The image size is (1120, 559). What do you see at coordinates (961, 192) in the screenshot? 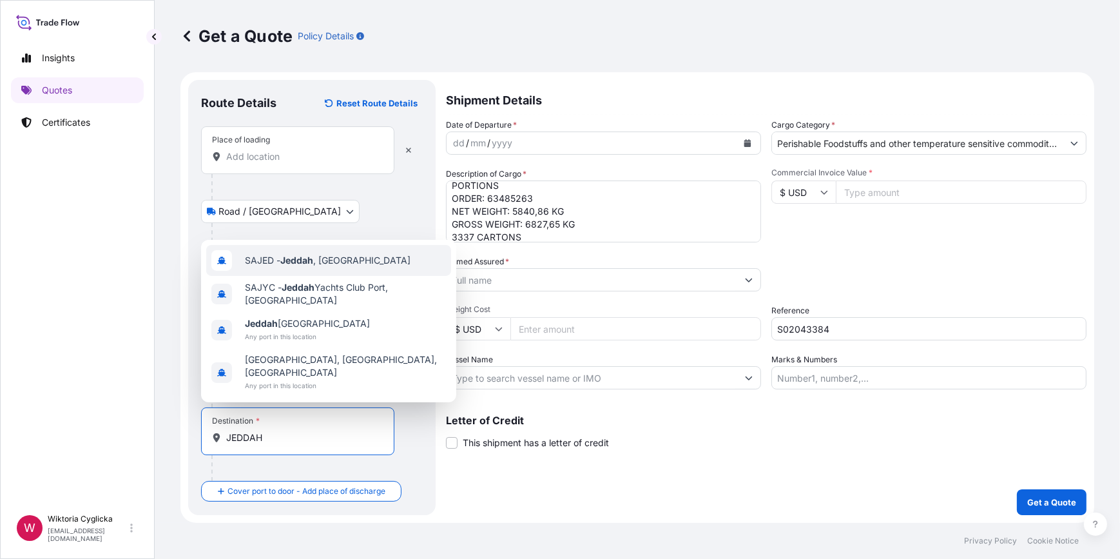
I see `input: Type amount` at bounding box center [961, 192].